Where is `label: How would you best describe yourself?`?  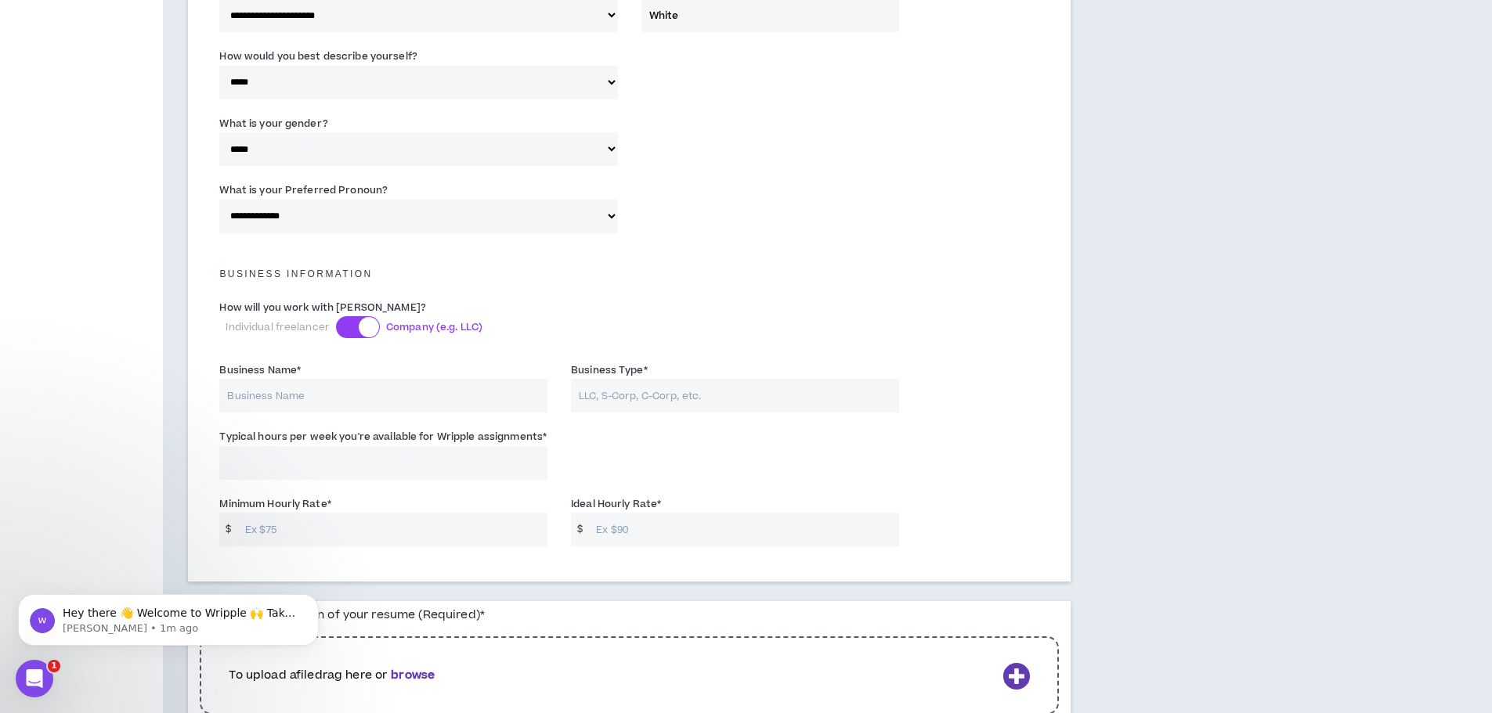 label: How would you best describe yourself? is located at coordinates (318, 56).